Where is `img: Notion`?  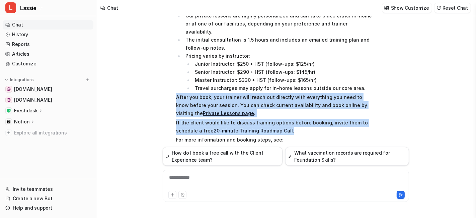
img: Notion is located at coordinates (9, 122).